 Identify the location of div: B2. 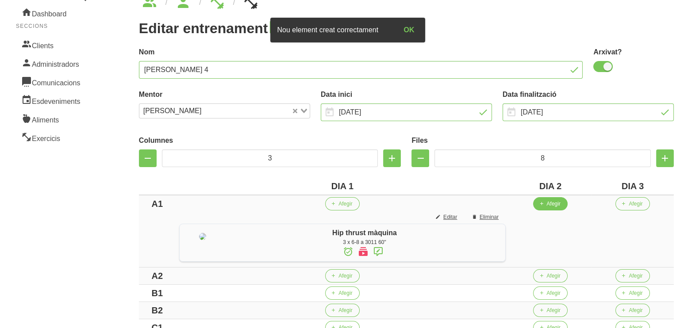
(157, 311).